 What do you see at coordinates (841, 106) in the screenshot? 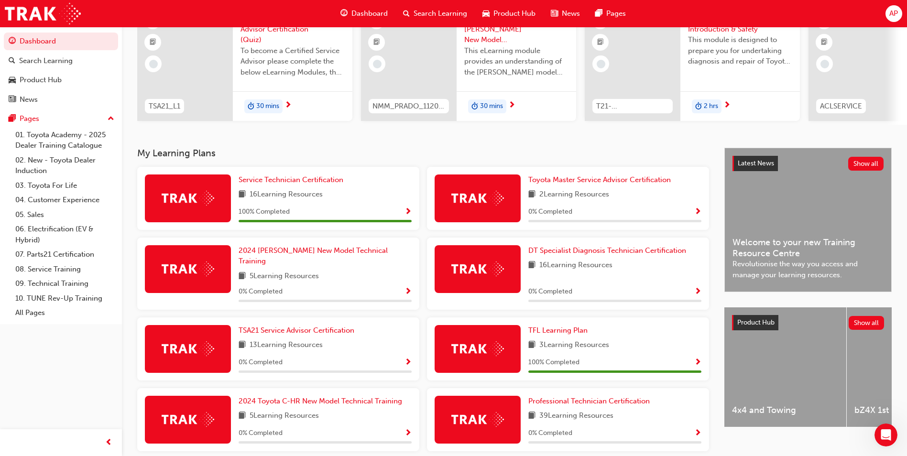
I see `span: ACLSERVICE` at bounding box center [841, 106].